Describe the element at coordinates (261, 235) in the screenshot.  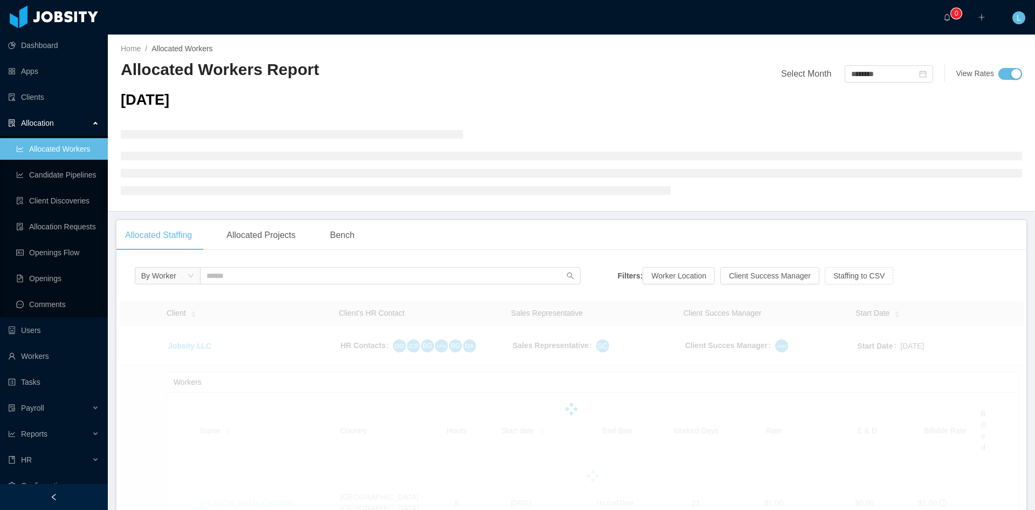
I see `div: Allocated Projects` at that location.